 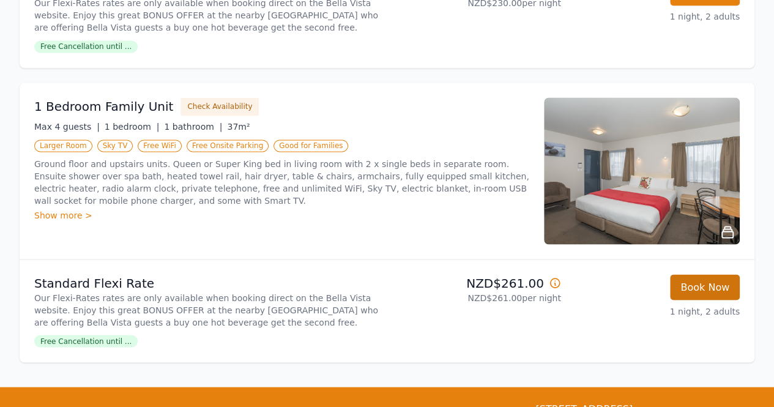 What do you see at coordinates (220, 107) in the screenshot?
I see `button: Check Availability` at bounding box center [220, 107].